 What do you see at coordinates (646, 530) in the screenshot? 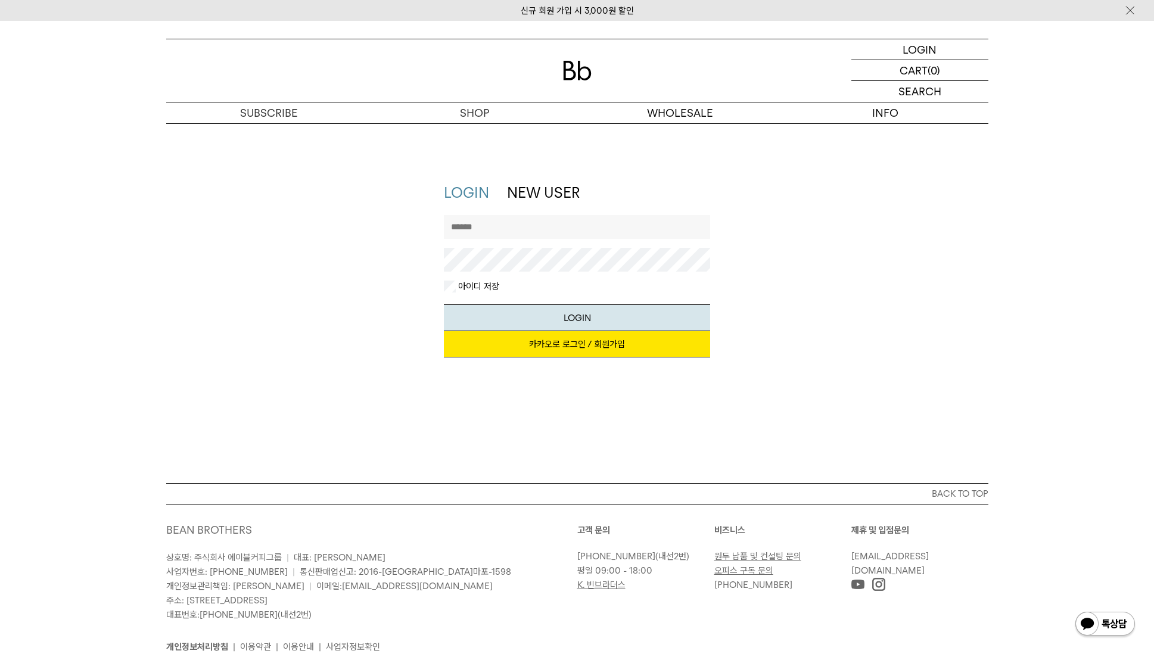
I see `p: 고객 문의` at bounding box center [646, 530].